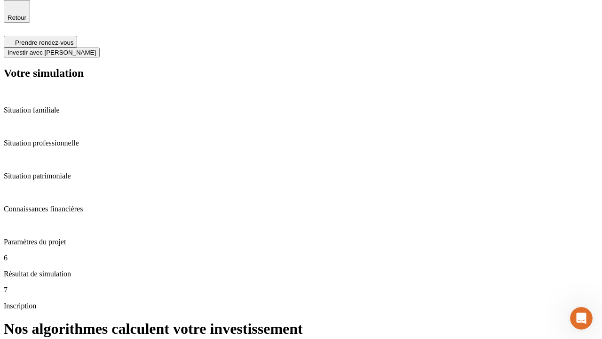 The height and width of the screenshot is (339, 602). What do you see at coordinates (301, 306) in the screenshot?
I see `p: Inscription` at bounding box center [301, 306].